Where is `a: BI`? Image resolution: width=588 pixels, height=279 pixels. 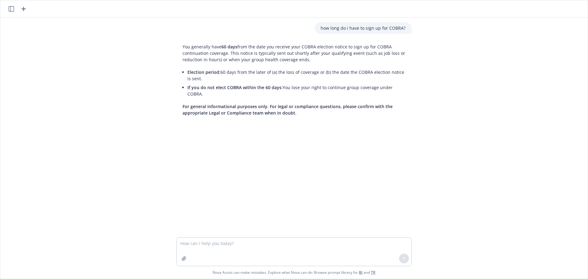 a: BI is located at coordinates (361, 272).